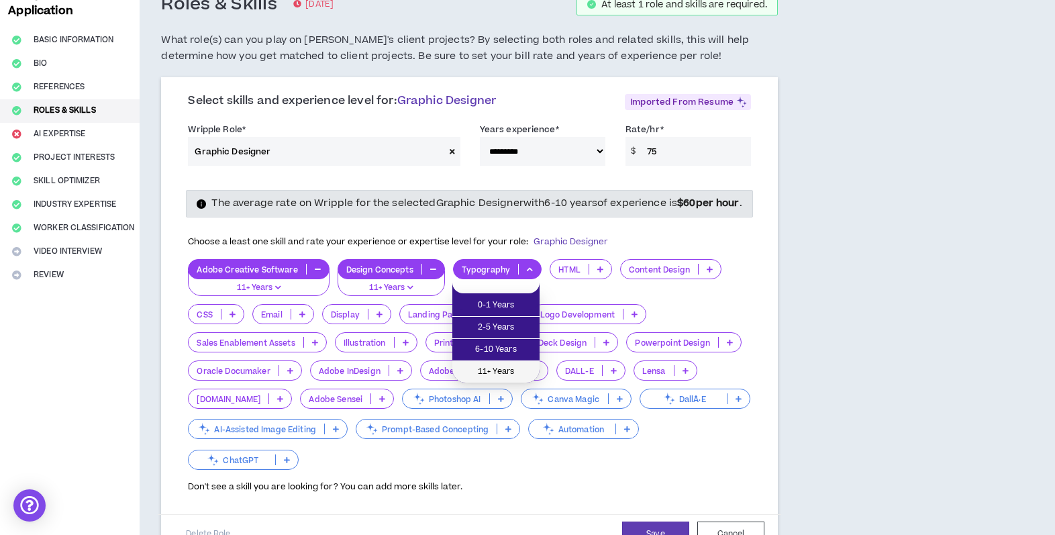 The image size is (1055, 535). Describe the element at coordinates (569, 269) in the screenshot. I see `p: HTML` at that location.